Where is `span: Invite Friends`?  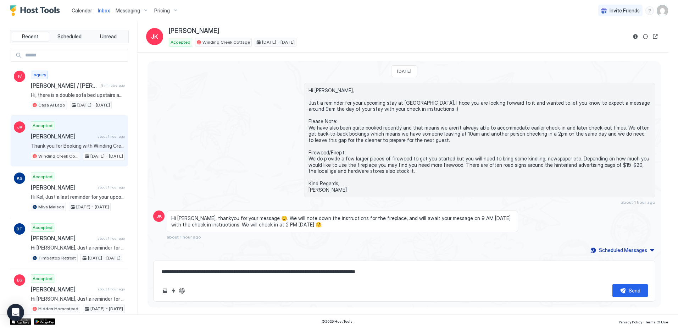 span: Invite Friends is located at coordinates (625, 11).